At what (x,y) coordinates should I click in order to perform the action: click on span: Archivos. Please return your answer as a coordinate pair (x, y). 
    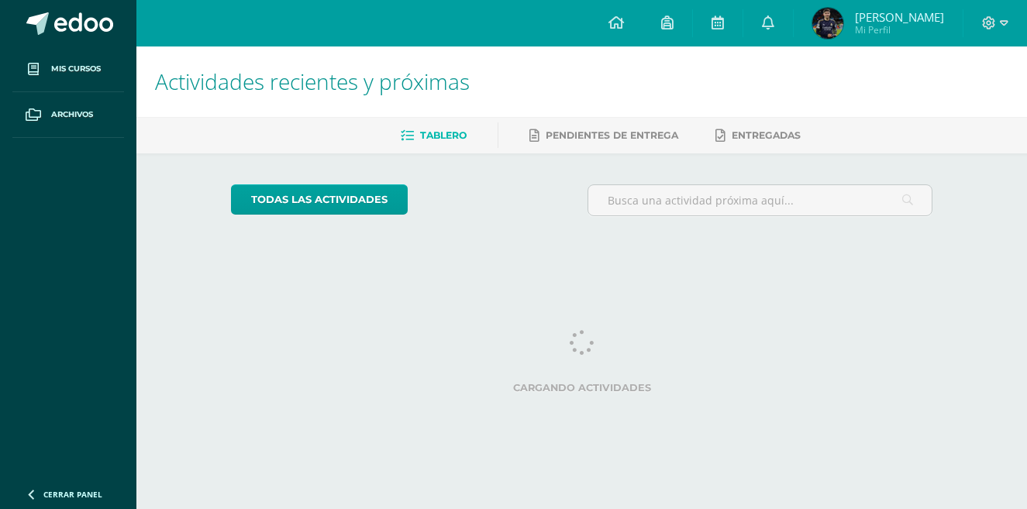
    Looking at the image, I should click on (72, 115).